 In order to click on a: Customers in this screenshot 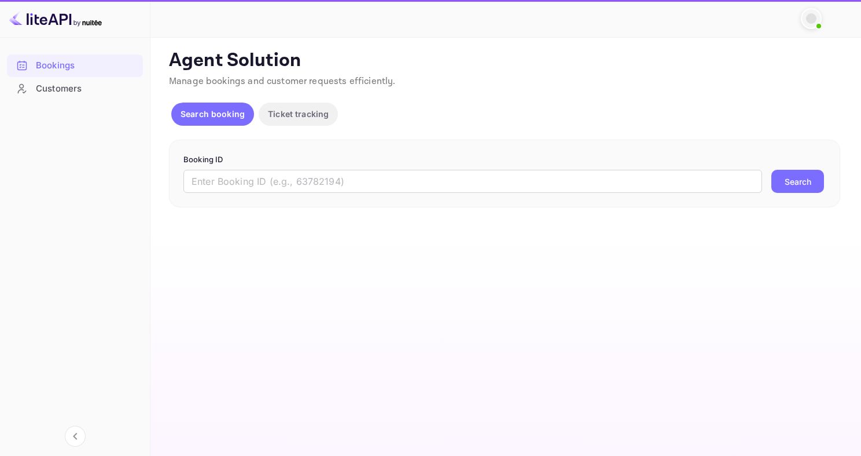, I will do `click(75, 88)`.